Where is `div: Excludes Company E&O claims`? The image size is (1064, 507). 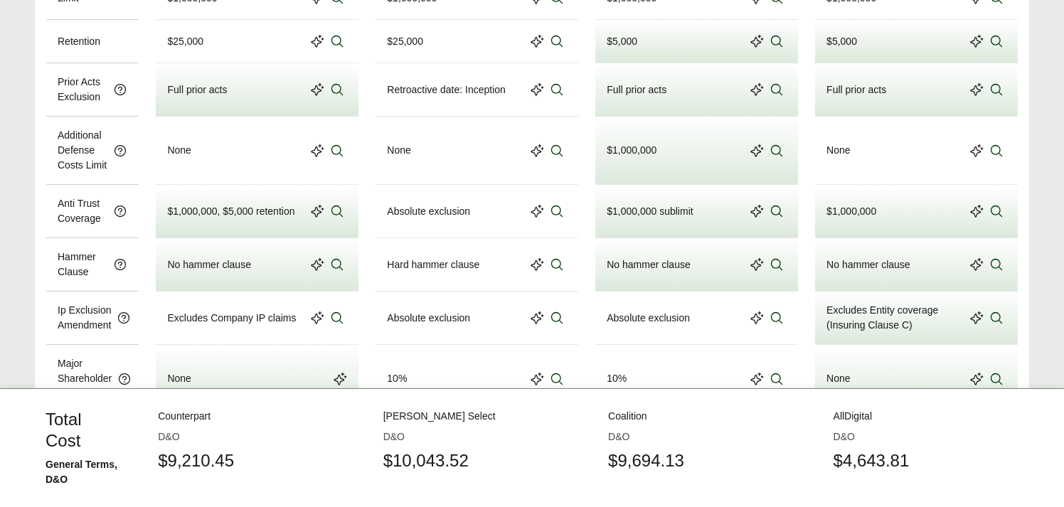
div: Excludes Company E&O claims is located at coordinates (235, 447).